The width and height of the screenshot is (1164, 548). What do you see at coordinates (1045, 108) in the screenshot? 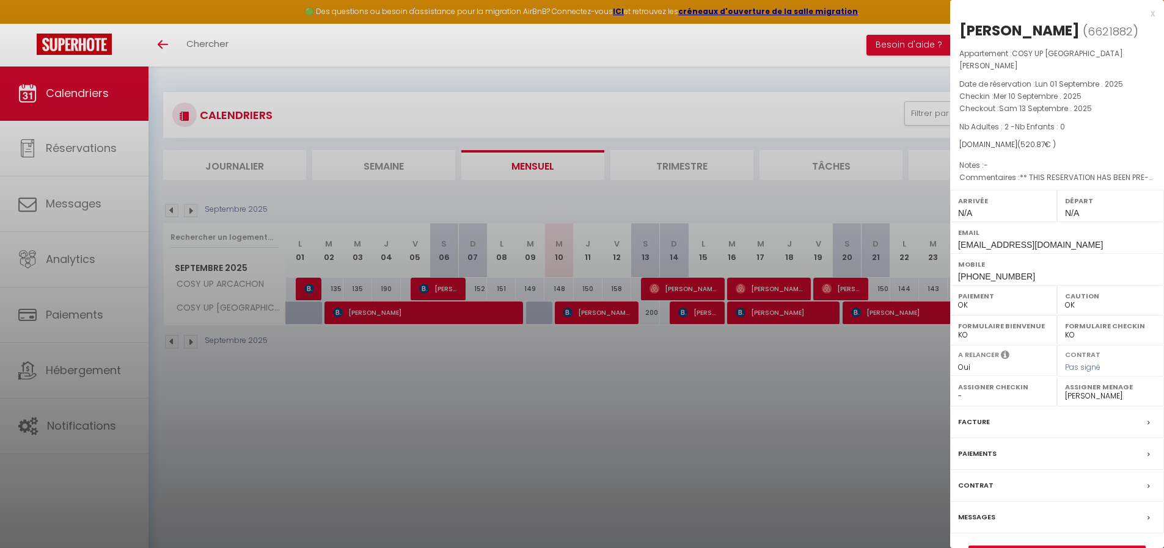
I see `span: Sam 13 Septembre . 2025` at bounding box center [1045, 108].